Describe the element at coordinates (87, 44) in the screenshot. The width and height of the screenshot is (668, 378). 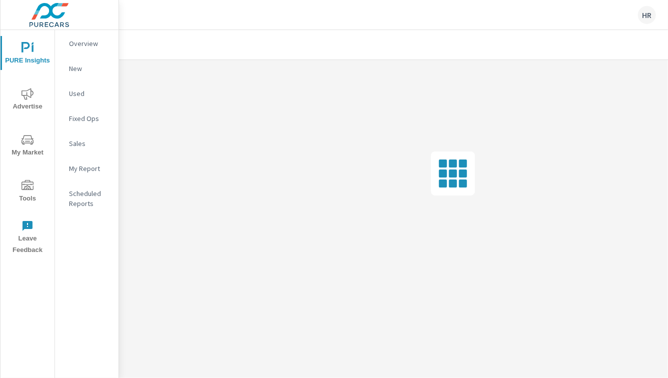
I see `div: Overview` at that location.